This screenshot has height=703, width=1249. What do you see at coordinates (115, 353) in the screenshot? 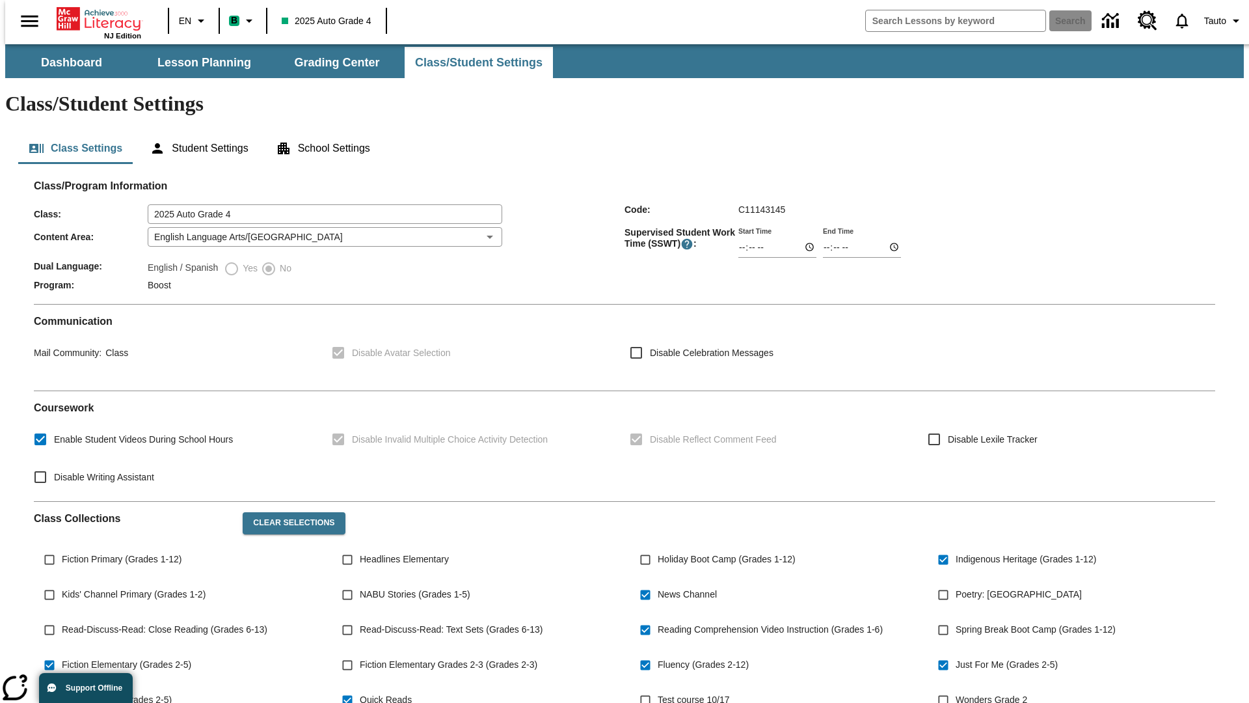
I see `span: Class` at bounding box center [115, 353].